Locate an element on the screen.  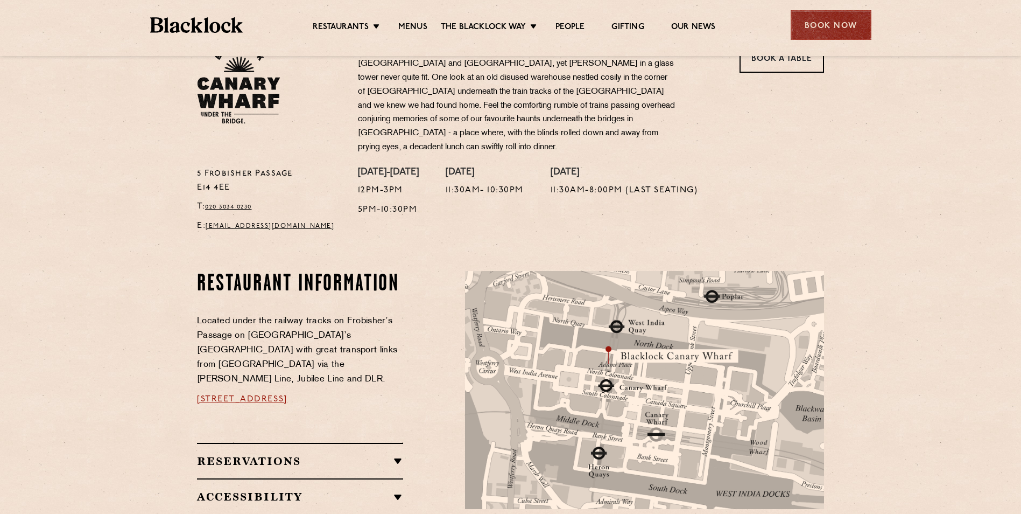
img: BL_CW_Logo_Website.svg is located at coordinates (238, 83).